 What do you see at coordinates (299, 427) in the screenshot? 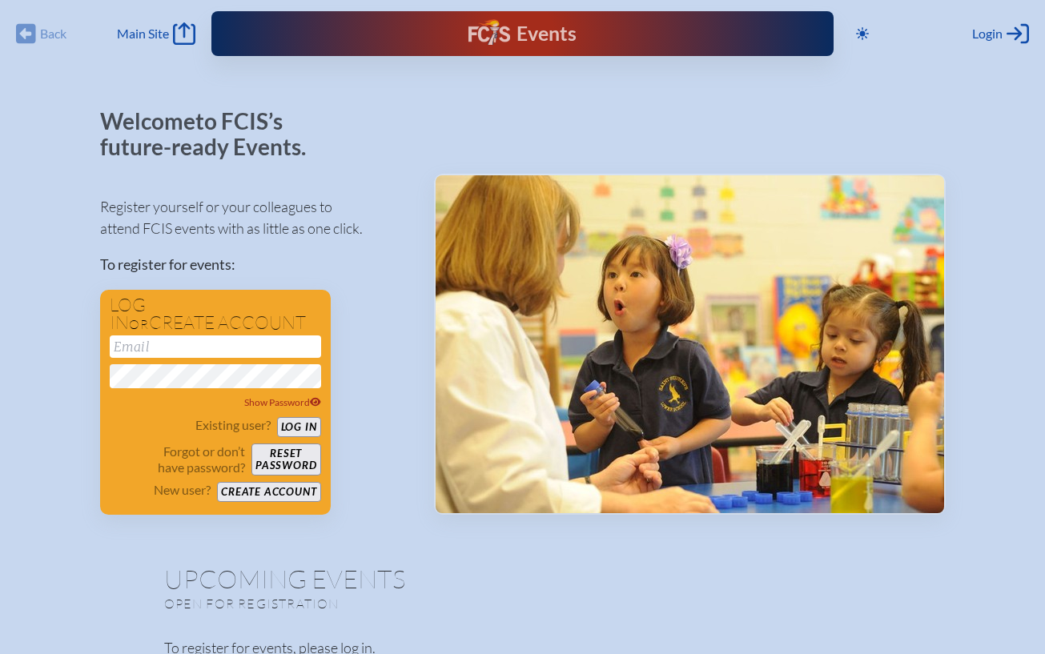
I see `button: Log in` at bounding box center [299, 427].